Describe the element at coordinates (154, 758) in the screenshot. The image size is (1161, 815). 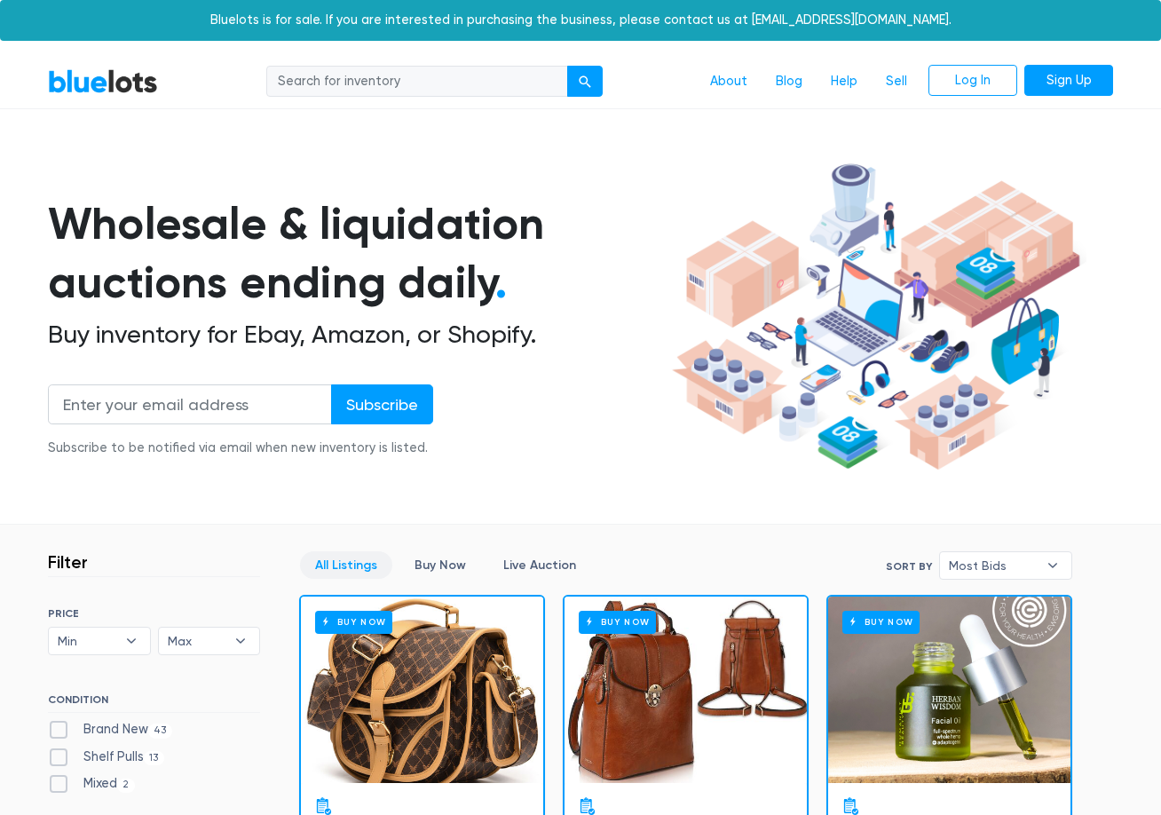
I see `span: 13` at that location.